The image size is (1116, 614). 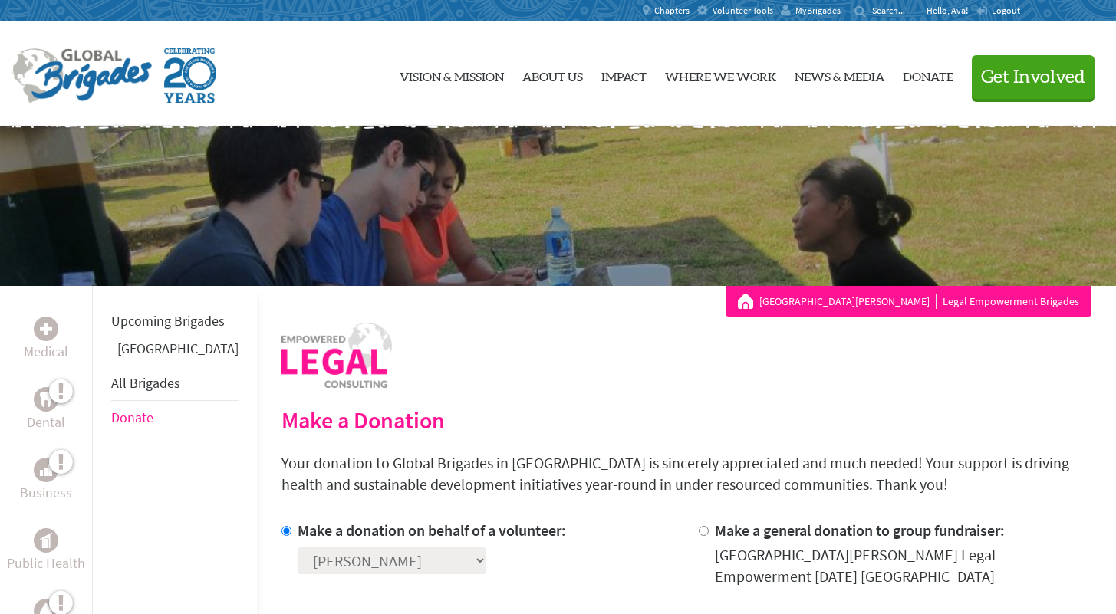 I want to click on p: Business, so click(x=46, y=493).